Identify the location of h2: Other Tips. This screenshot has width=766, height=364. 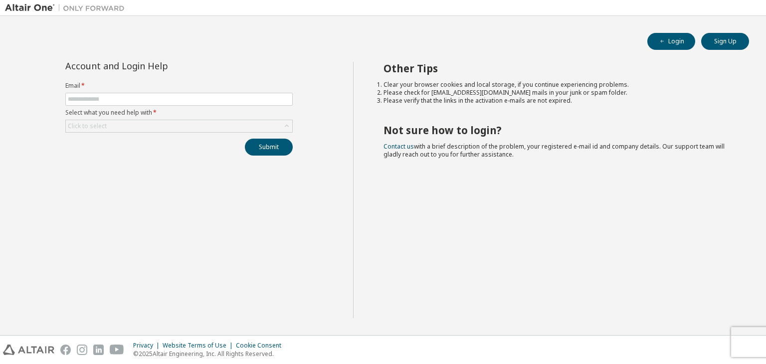
(557, 68).